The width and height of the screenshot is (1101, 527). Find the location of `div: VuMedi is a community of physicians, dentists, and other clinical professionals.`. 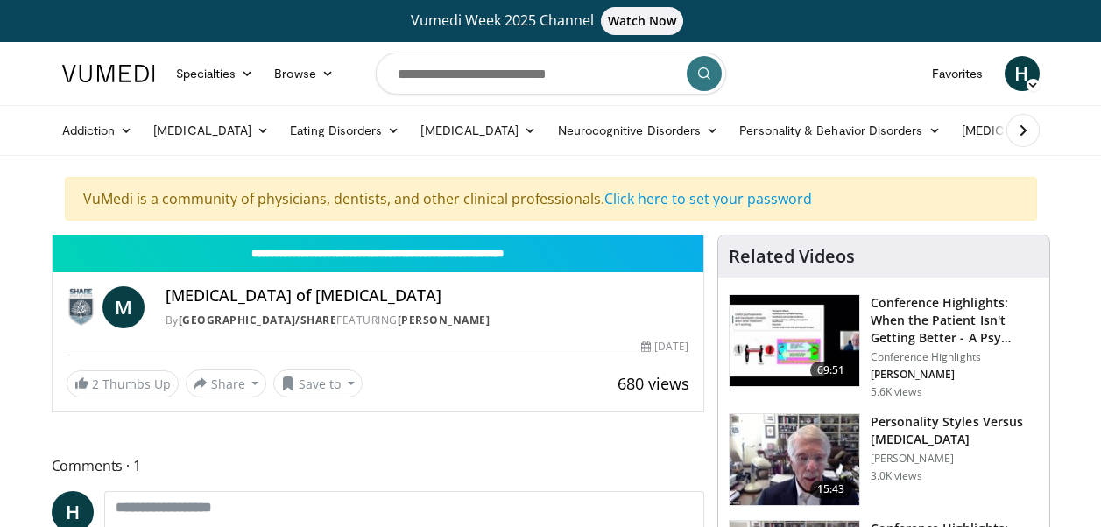

div: VuMedi is a community of physicians, dentists, and other clinical professionals. is located at coordinates (551, 199).